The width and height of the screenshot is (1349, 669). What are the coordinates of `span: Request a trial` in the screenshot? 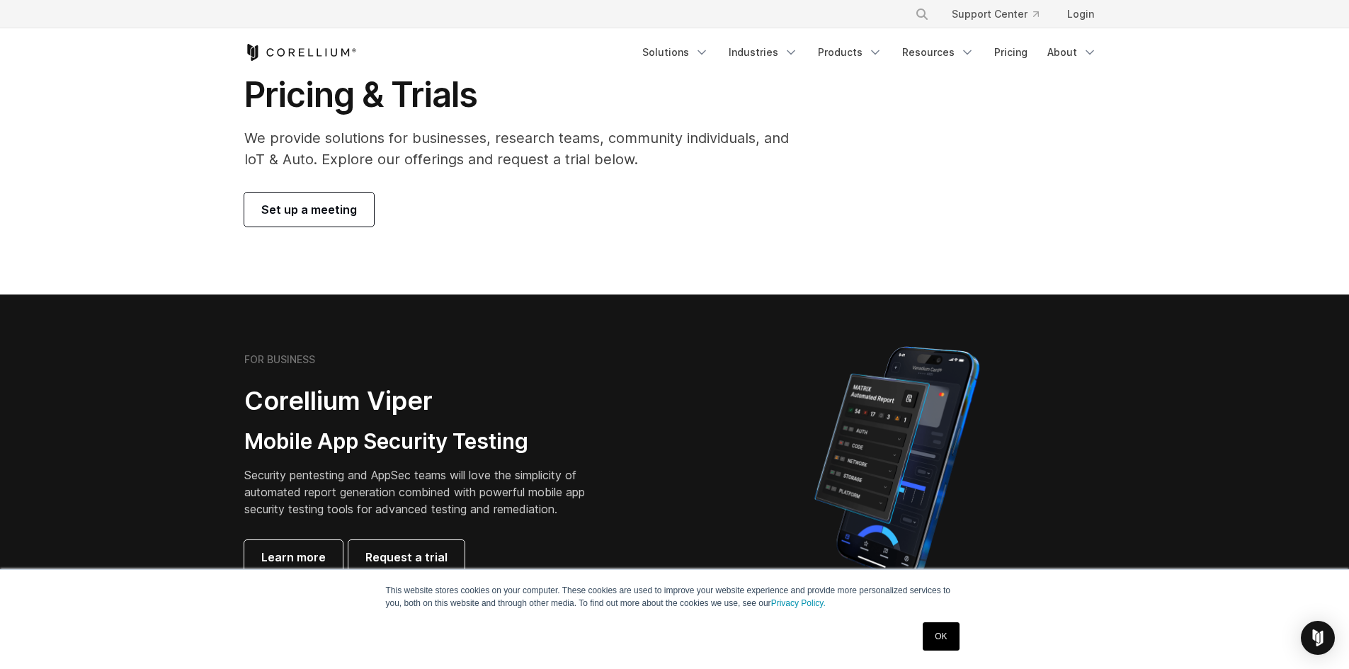 It's located at (406, 557).